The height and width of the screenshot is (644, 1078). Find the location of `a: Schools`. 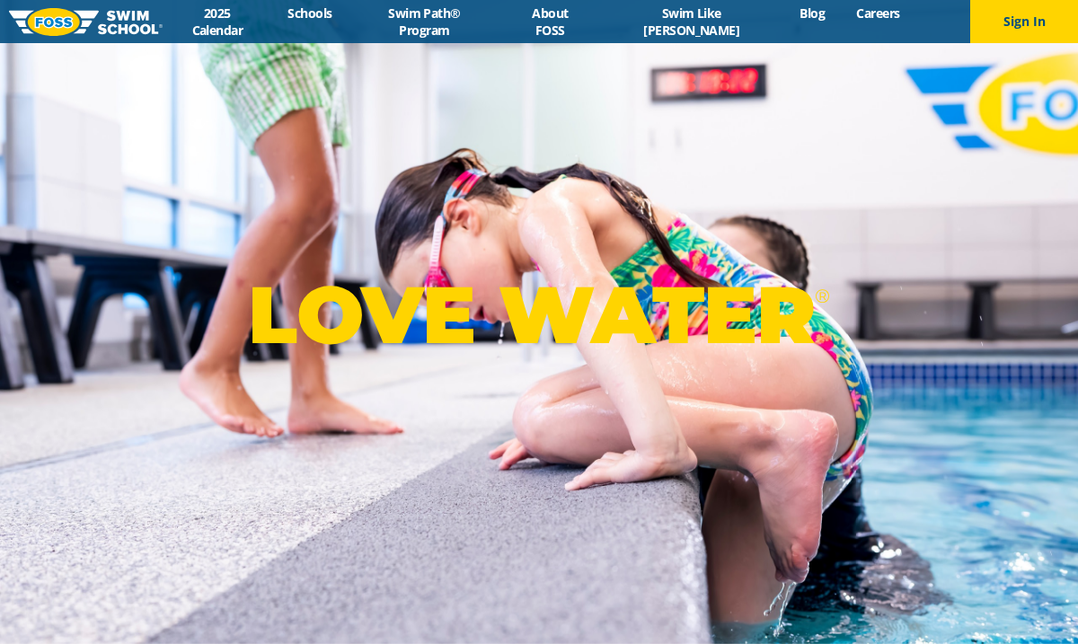

a: Schools is located at coordinates (310, 13).